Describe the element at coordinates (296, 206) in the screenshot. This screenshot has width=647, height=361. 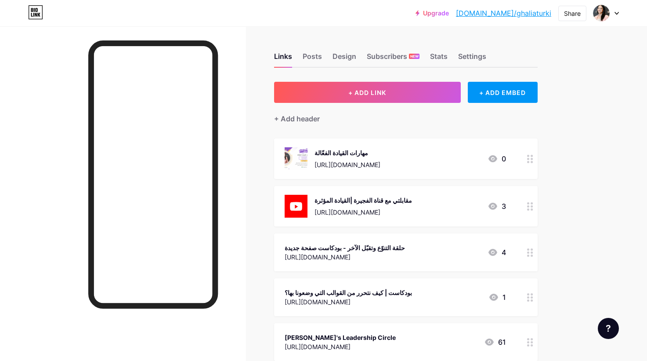
I see `img: مقابلتي مع قناة الفجيرة |القيادة المؤثرة` at that location.